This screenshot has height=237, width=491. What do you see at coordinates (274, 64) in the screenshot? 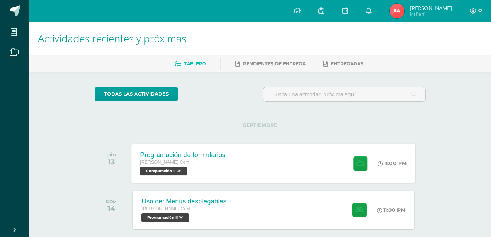
I see `span: Pendientes de entrega` at bounding box center [274, 64].